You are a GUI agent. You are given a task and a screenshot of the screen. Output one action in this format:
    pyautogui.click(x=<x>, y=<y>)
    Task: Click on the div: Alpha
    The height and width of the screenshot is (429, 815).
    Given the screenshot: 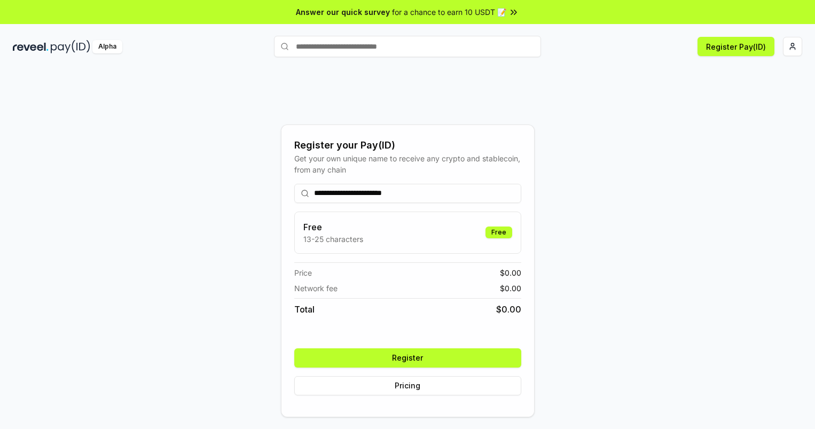 What is the action you would take?
    pyautogui.click(x=107, y=46)
    